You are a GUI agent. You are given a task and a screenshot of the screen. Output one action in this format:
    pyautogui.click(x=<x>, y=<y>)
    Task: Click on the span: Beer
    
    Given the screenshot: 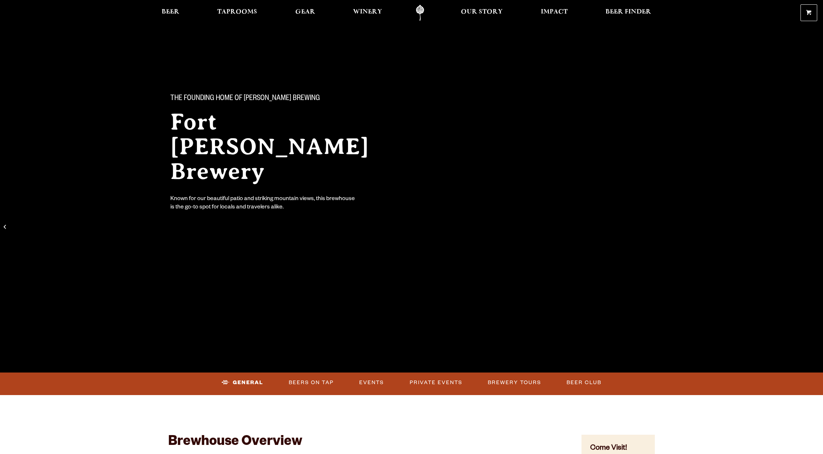 What is the action you would take?
    pyautogui.click(x=170, y=12)
    